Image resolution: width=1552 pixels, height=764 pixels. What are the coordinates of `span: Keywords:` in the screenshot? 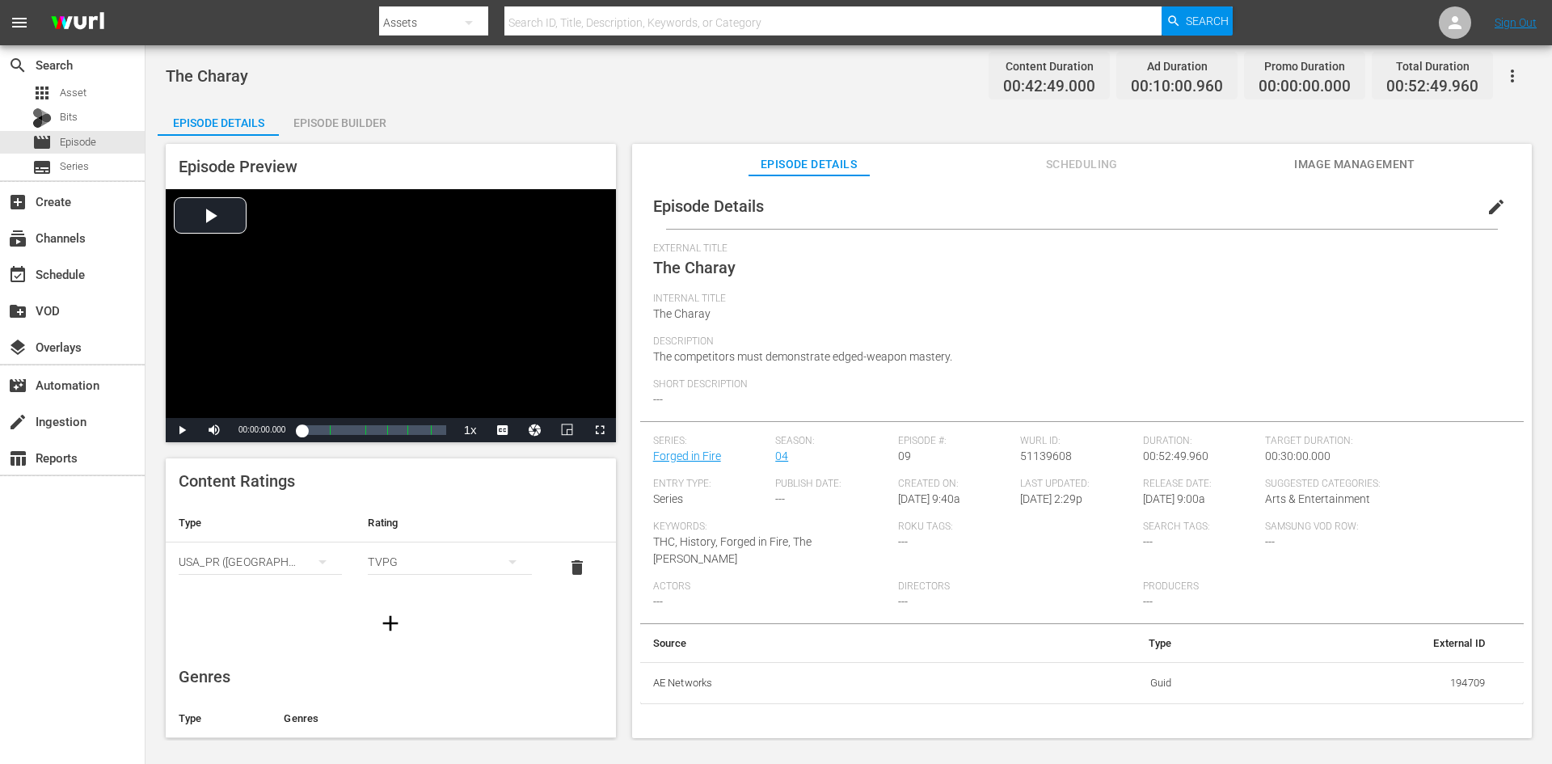 It's located at (771, 527).